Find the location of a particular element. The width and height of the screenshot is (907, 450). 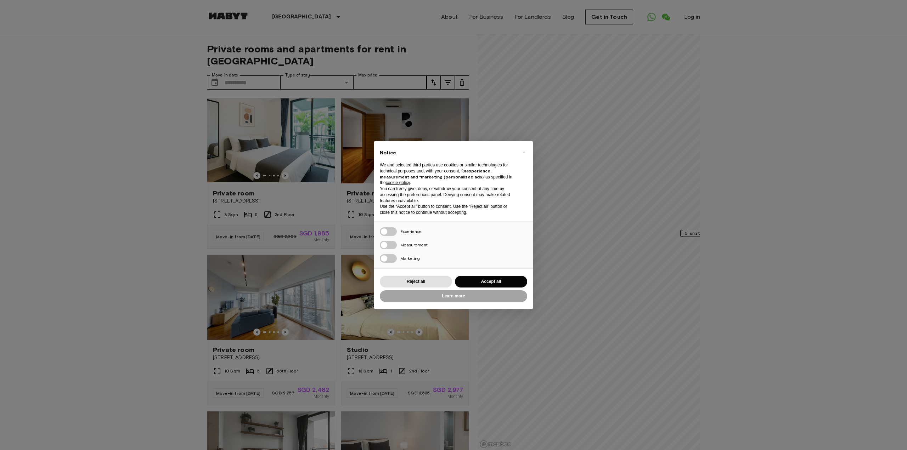

span: Experience is located at coordinates (411, 231).